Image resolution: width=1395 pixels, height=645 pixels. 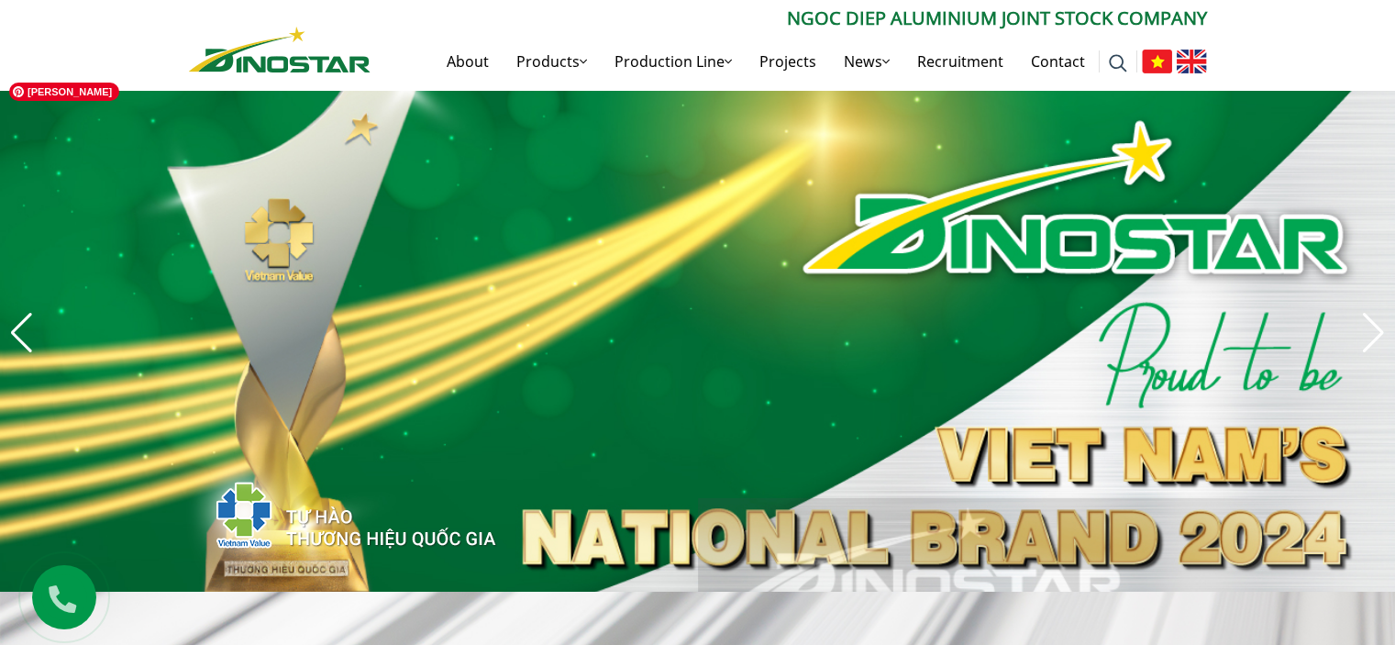 I want to click on a: News, so click(x=867, y=61).